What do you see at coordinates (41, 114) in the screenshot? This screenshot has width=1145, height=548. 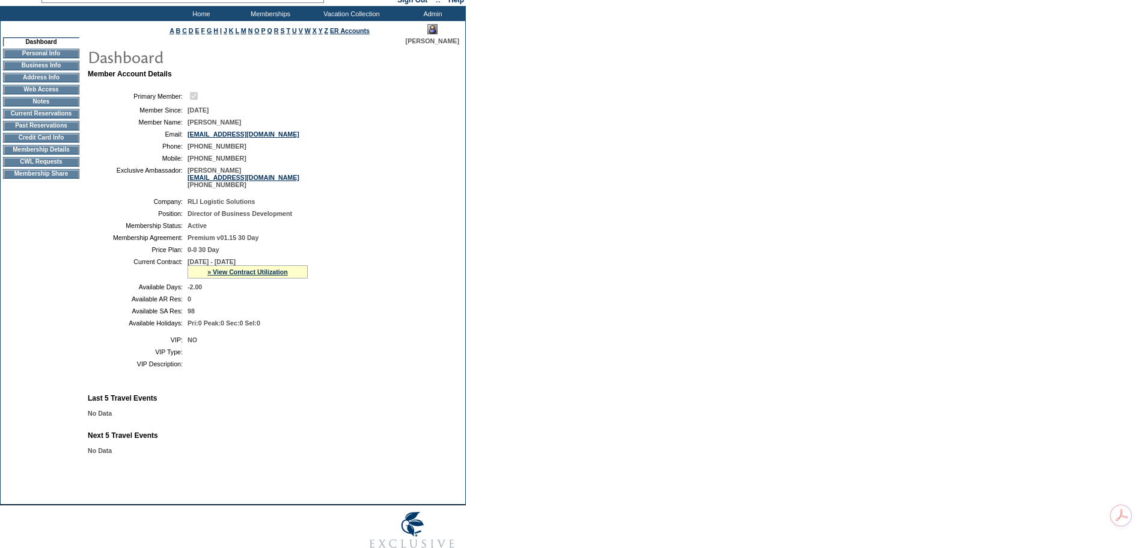 I see `td: Current Reservations` at bounding box center [41, 114].